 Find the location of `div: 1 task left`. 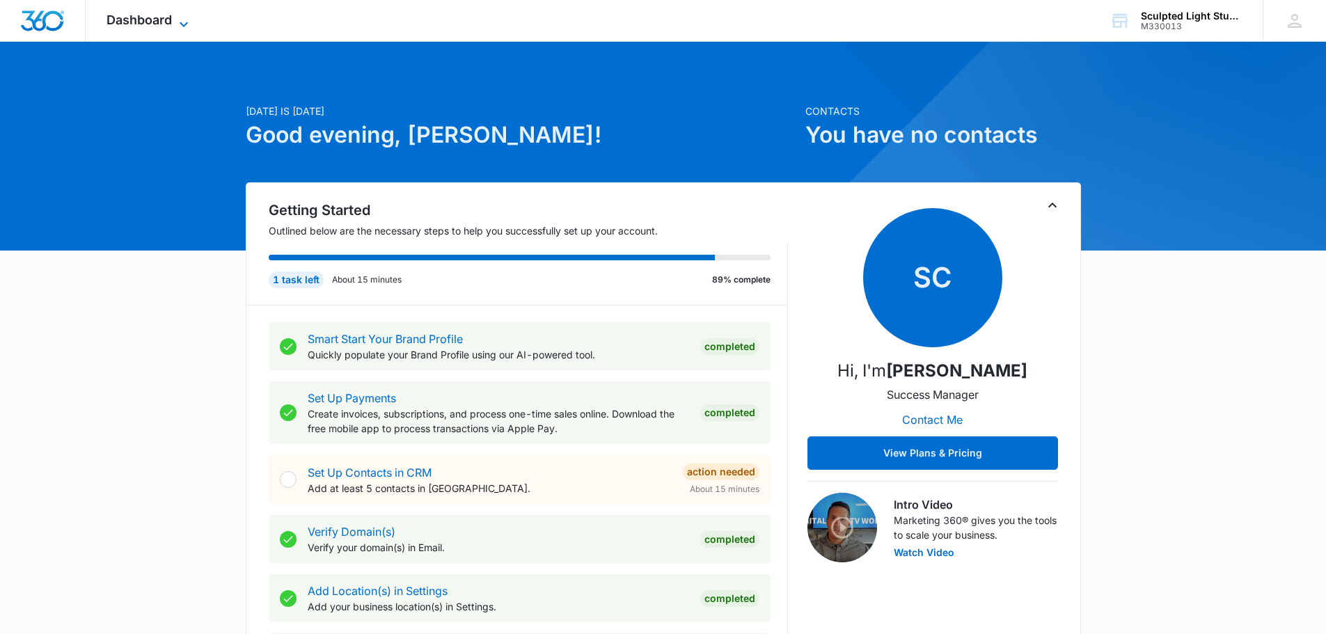

div: 1 task left is located at coordinates (296, 280).